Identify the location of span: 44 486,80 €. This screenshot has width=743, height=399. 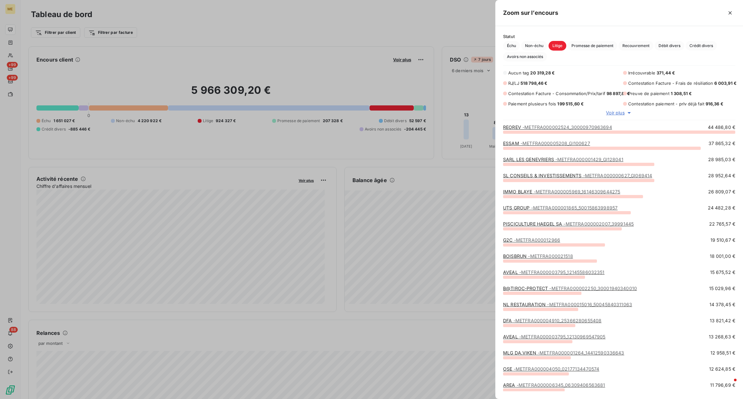
(721, 127).